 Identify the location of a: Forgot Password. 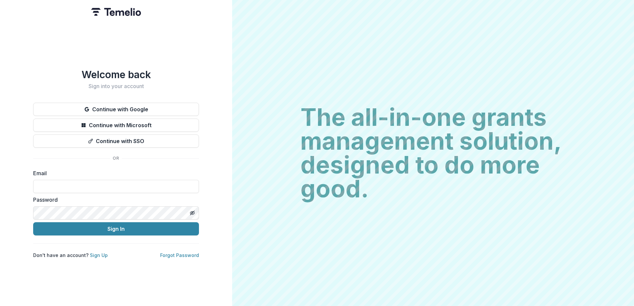
(179, 255).